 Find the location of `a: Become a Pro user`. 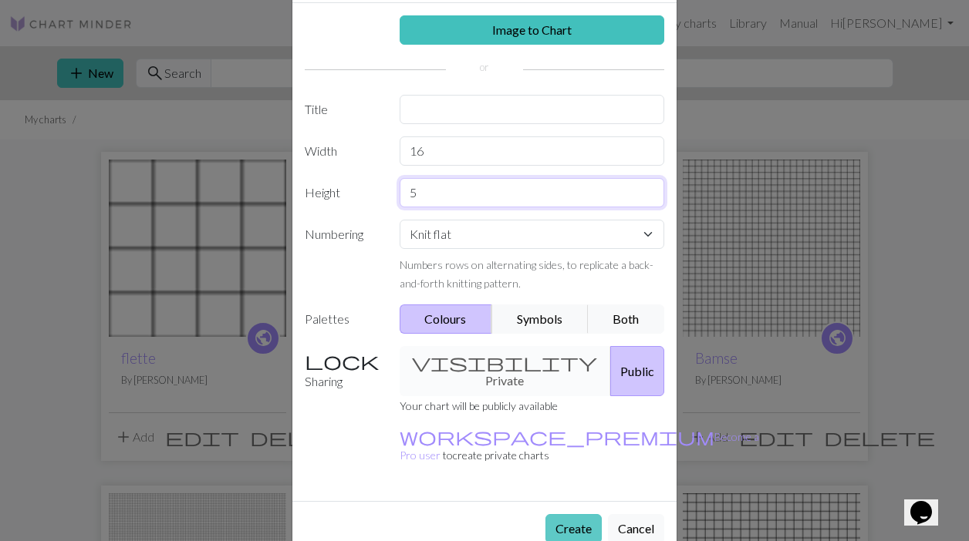

a: Become a Pro user is located at coordinates (579, 446).